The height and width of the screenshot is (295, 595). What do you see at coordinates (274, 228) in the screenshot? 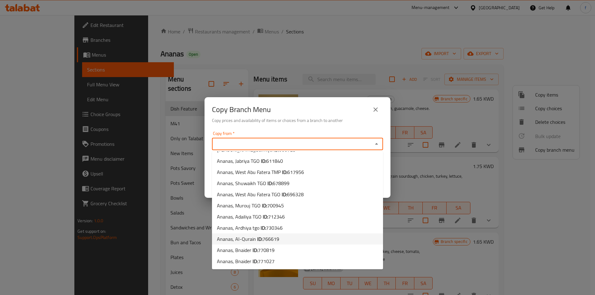
I see `span: 730346` at bounding box center [274, 228].